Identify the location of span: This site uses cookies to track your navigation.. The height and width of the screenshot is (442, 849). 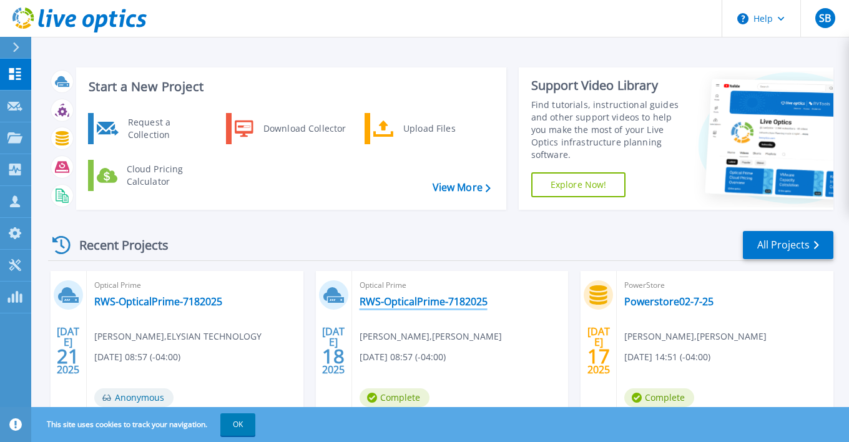
(145, 424).